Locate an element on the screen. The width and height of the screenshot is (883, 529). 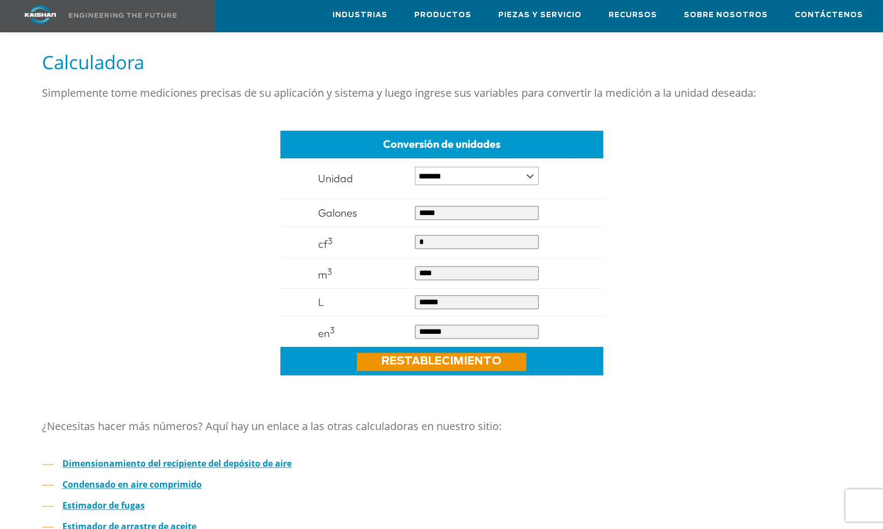
strong: Condensado en aire comprimido is located at coordinates (132, 485).